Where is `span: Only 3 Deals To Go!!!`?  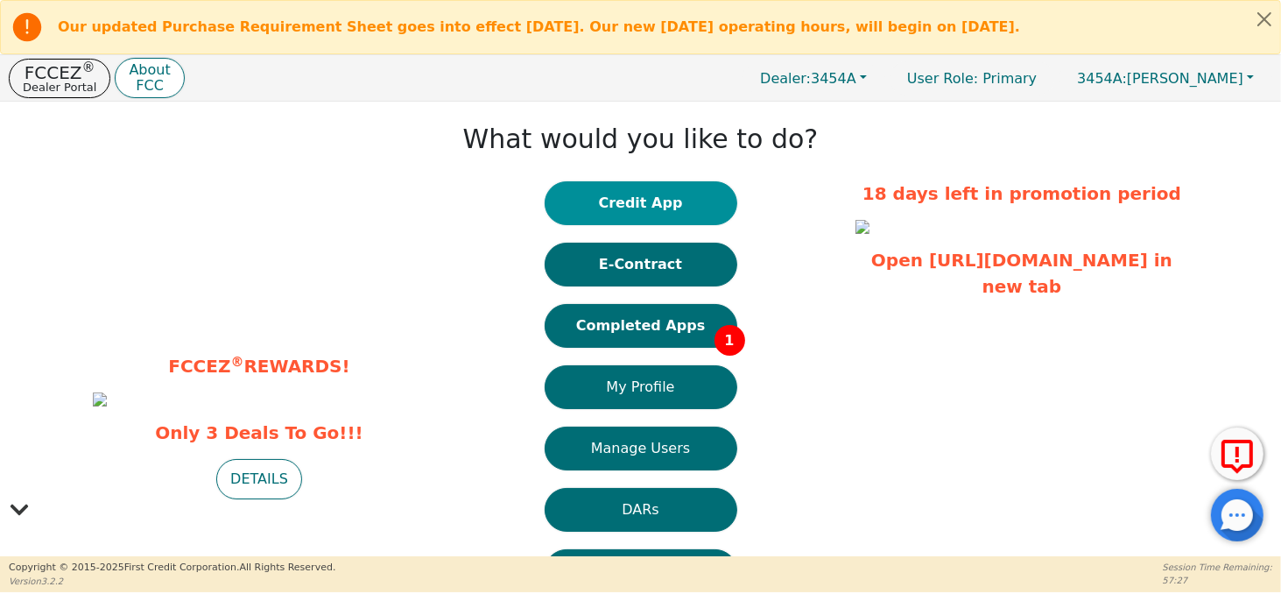 span: Only 3 Deals To Go!!! is located at coordinates (259, 432).